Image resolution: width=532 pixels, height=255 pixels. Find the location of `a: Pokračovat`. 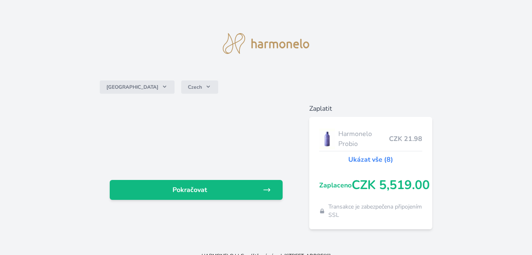

a: Pokračovat is located at coordinates (196, 190).